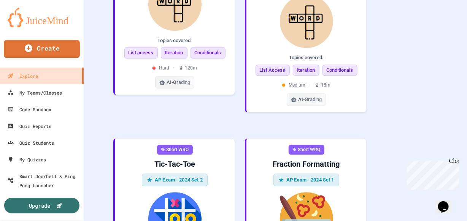 The image size is (467, 221). Describe the element at coordinates (175, 68) in the screenshot. I see `div: Hard 120 m` at that location.